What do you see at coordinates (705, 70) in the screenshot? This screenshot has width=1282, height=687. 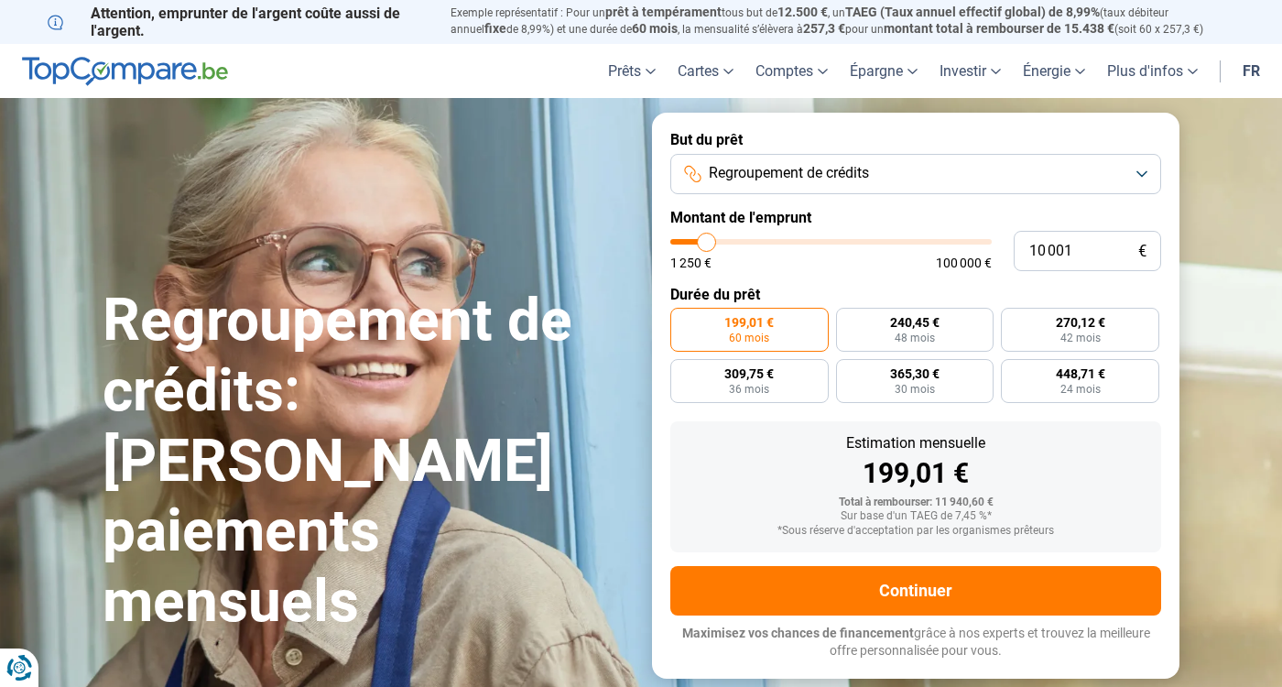 I see `a: Cartes` at bounding box center [705, 70].